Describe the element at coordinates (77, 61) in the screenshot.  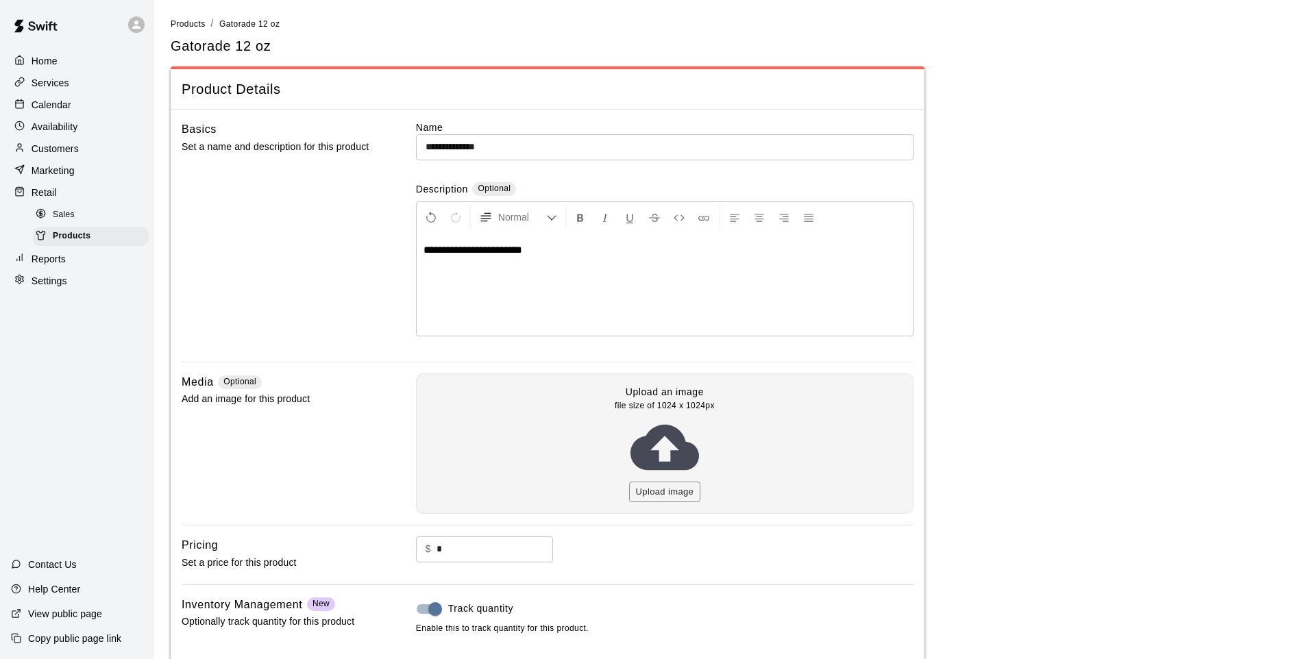
I see `div: Home` at that location.